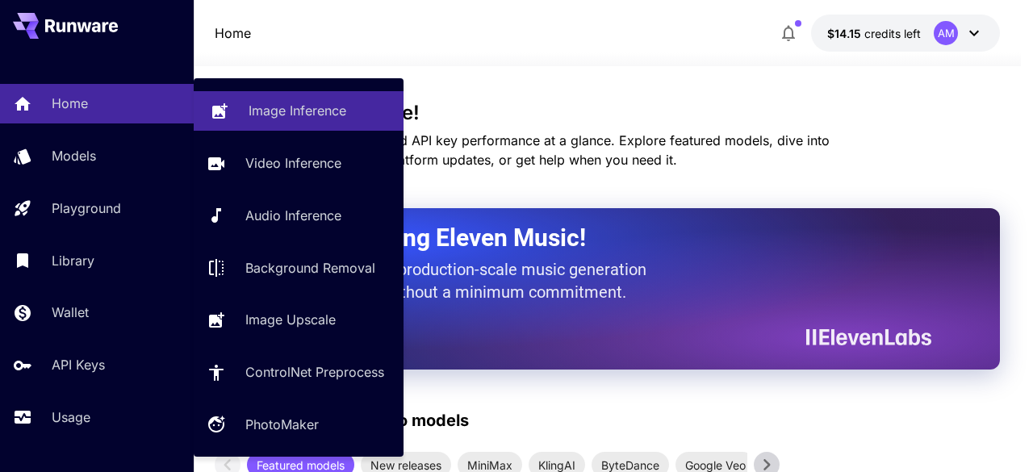 This screenshot has width=1033, height=472. I want to click on a: ControlNet Preprocess, so click(299, 372).